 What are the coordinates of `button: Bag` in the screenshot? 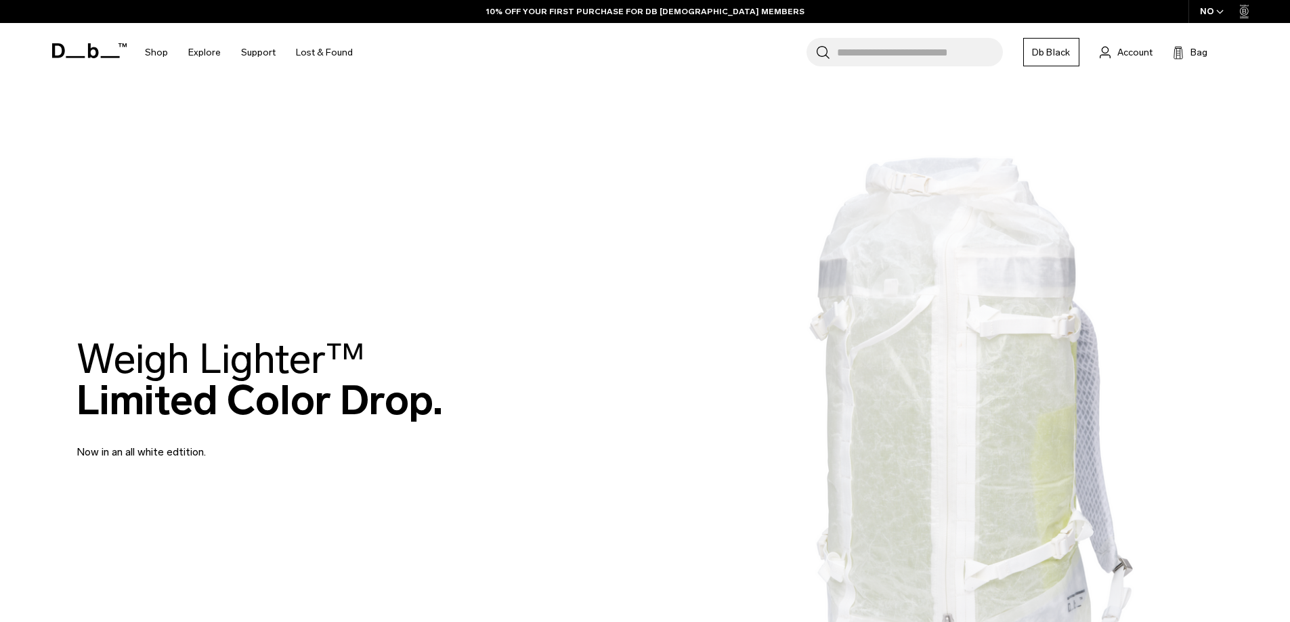 It's located at (1190, 52).